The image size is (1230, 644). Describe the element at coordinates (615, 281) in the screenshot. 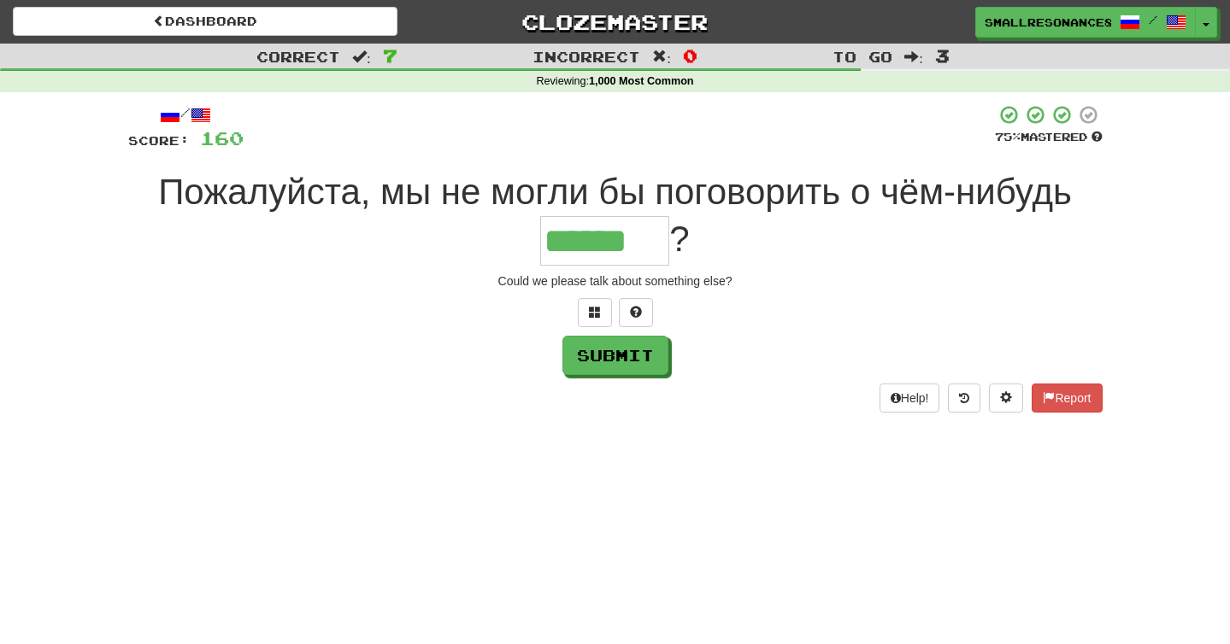

I see `div: Could we please talk about something else?` at that location.